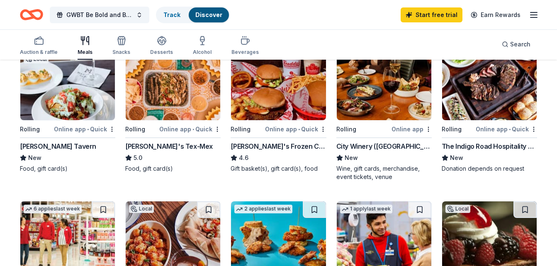  What do you see at coordinates (384, 81) in the screenshot?
I see `img: Image for City Winery (Atlanta)` at bounding box center [384, 81].